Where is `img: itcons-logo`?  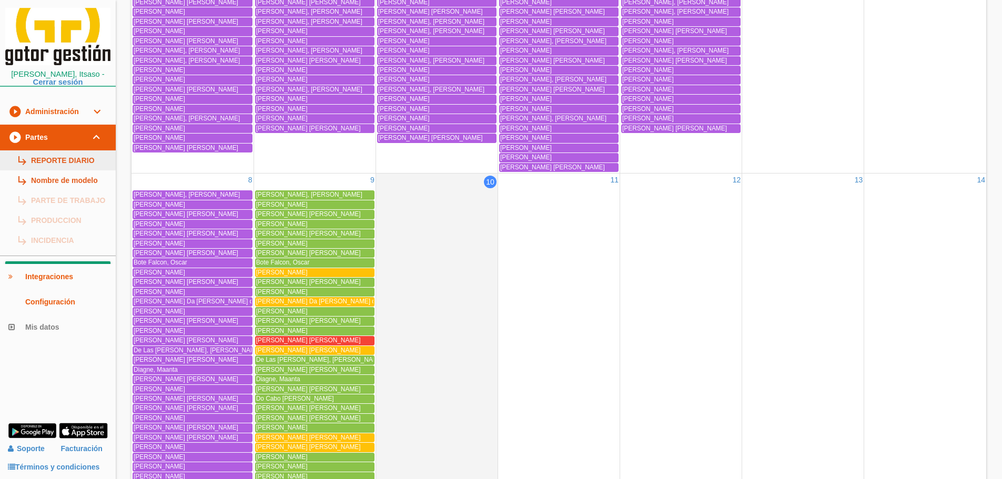 img: itcons-logo is located at coordinates (58, 36).